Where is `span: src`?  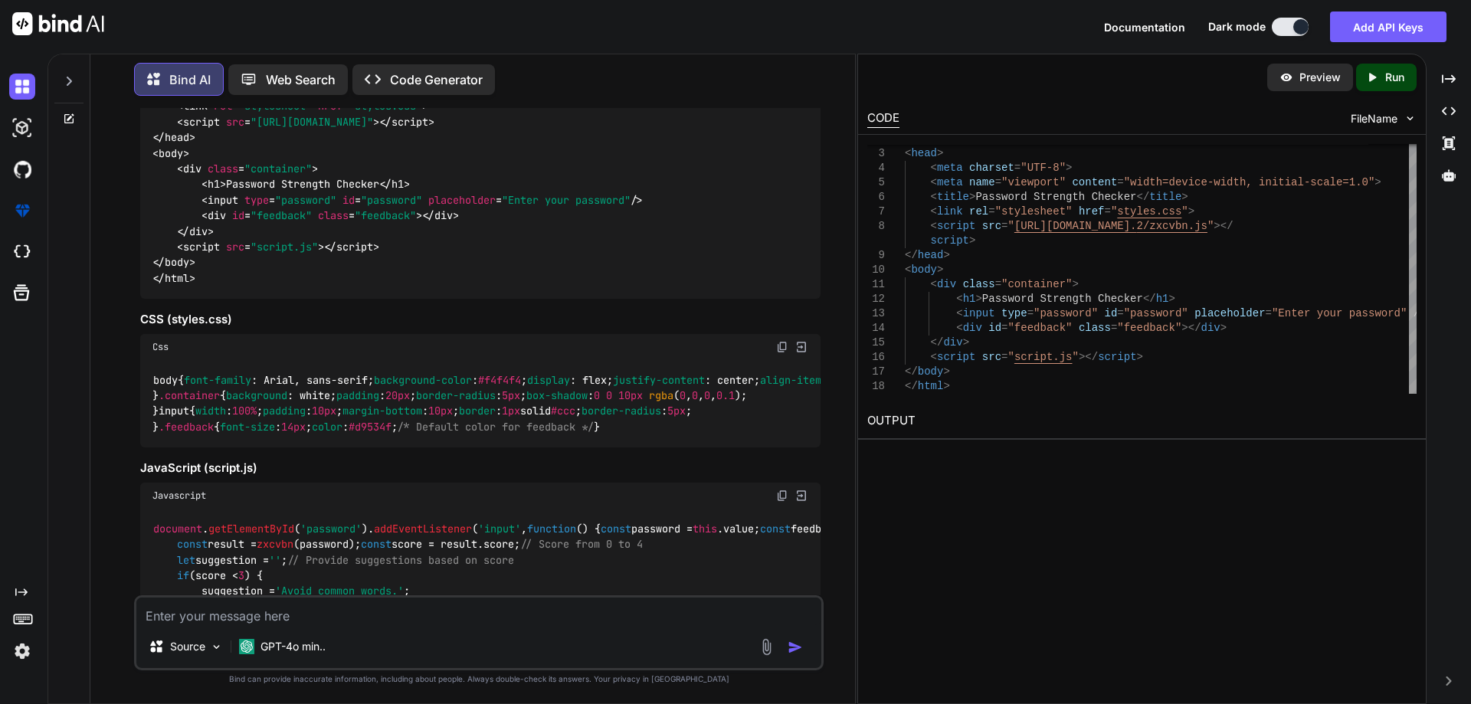 span: src is located at coordinates (991, 226).